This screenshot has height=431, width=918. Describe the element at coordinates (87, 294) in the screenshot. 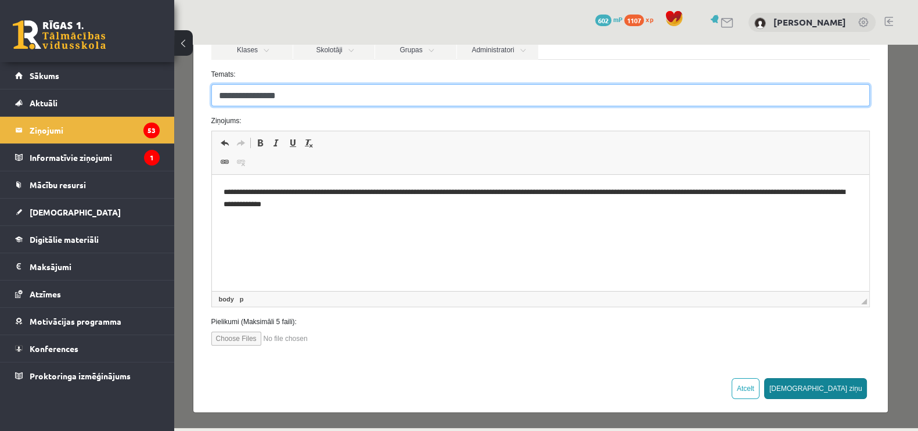

I see `a: Atzīmes` at that location.